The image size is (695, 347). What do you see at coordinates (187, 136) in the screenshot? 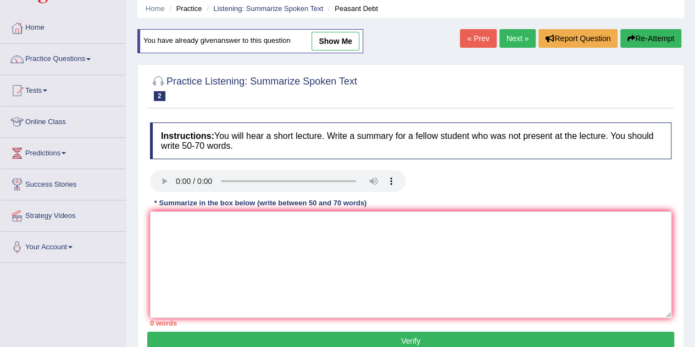
I see `b: Instructions:` at bounding box center [187, 136].